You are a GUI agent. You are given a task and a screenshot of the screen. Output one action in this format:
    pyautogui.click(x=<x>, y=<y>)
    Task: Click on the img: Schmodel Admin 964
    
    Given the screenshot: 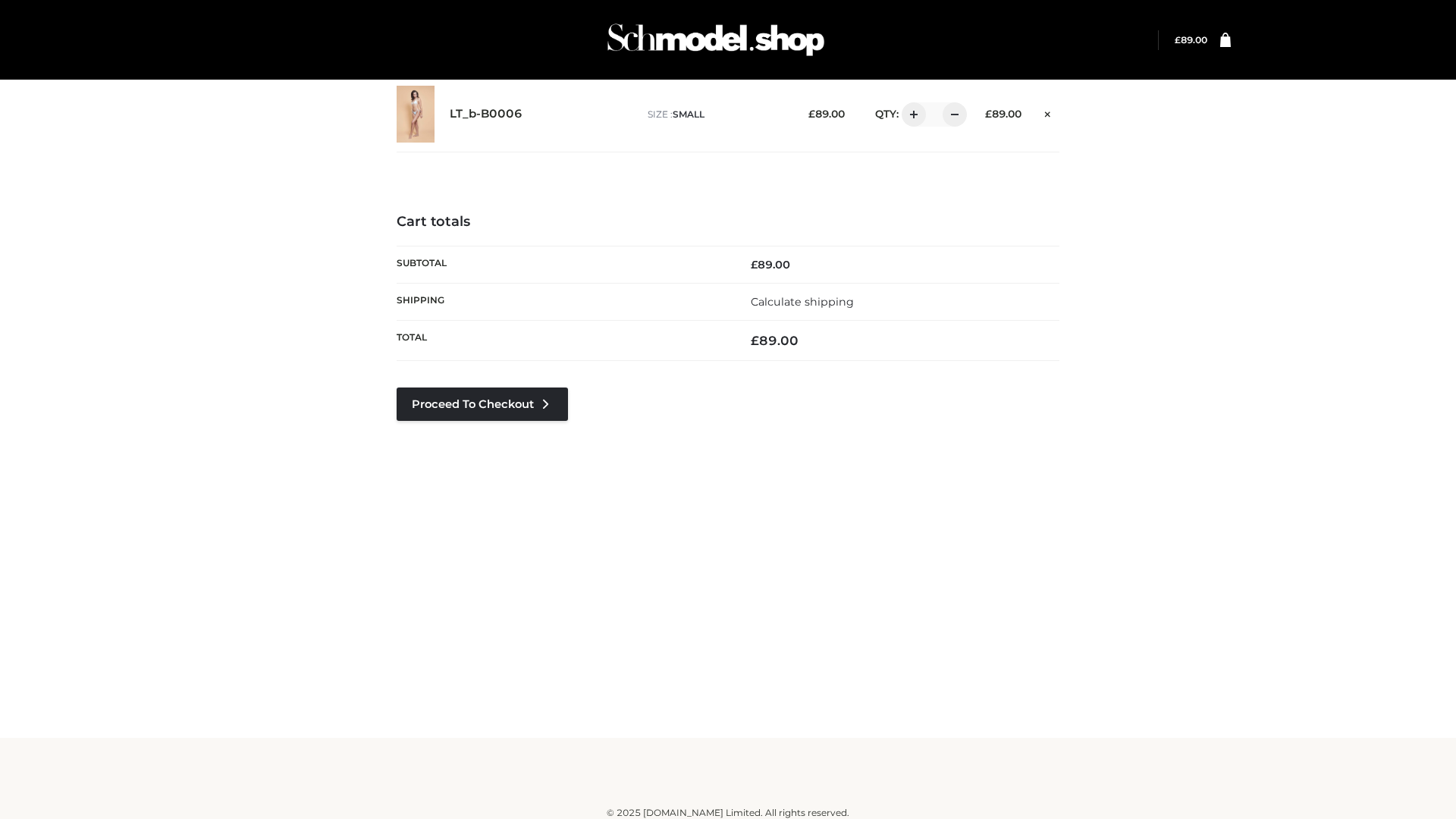 What is the action you would take?
    pyautogui.click(x=716, y=40)
    